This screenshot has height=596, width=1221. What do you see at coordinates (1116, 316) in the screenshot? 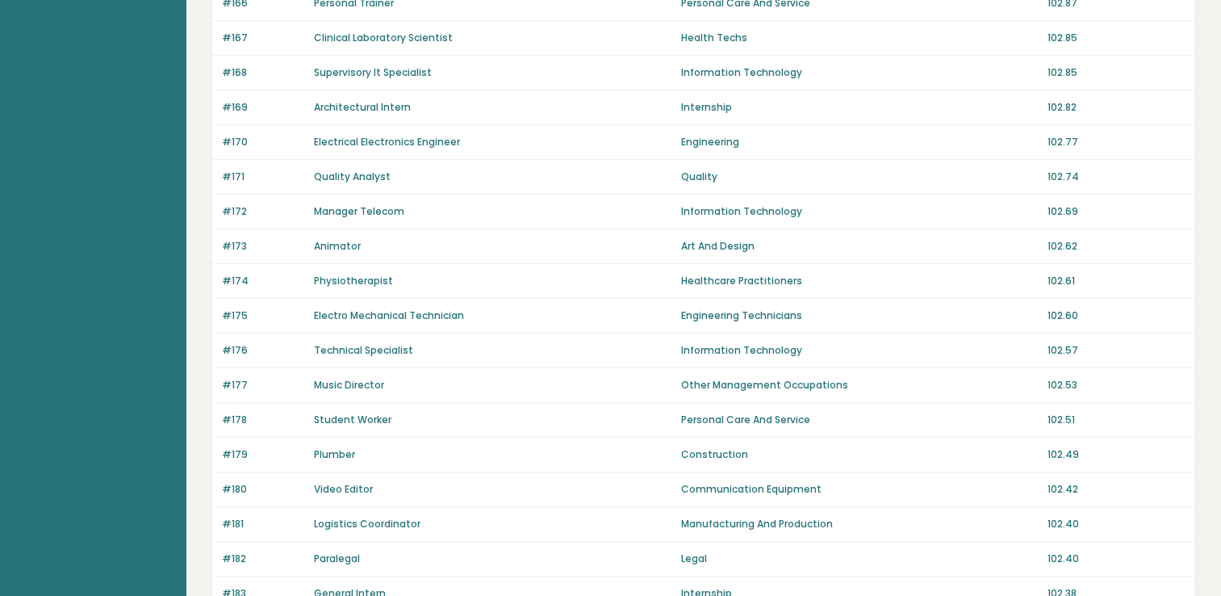
I see `p: 102.60` at bounding box center [1116, 316].